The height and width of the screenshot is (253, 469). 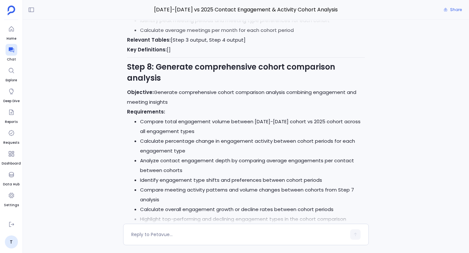 I want to click on p: Generate comprehensive cohort comparison analysis combining engagement and meeting insights, so click(x=246, y=97).